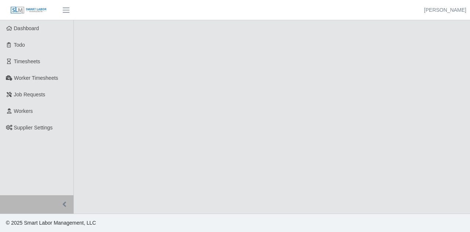 The width and height of the screenshot is (470, 232). Describe the element at coordinates (29, 10) in the screenshot. I see `img: SLM Logo` at that location.